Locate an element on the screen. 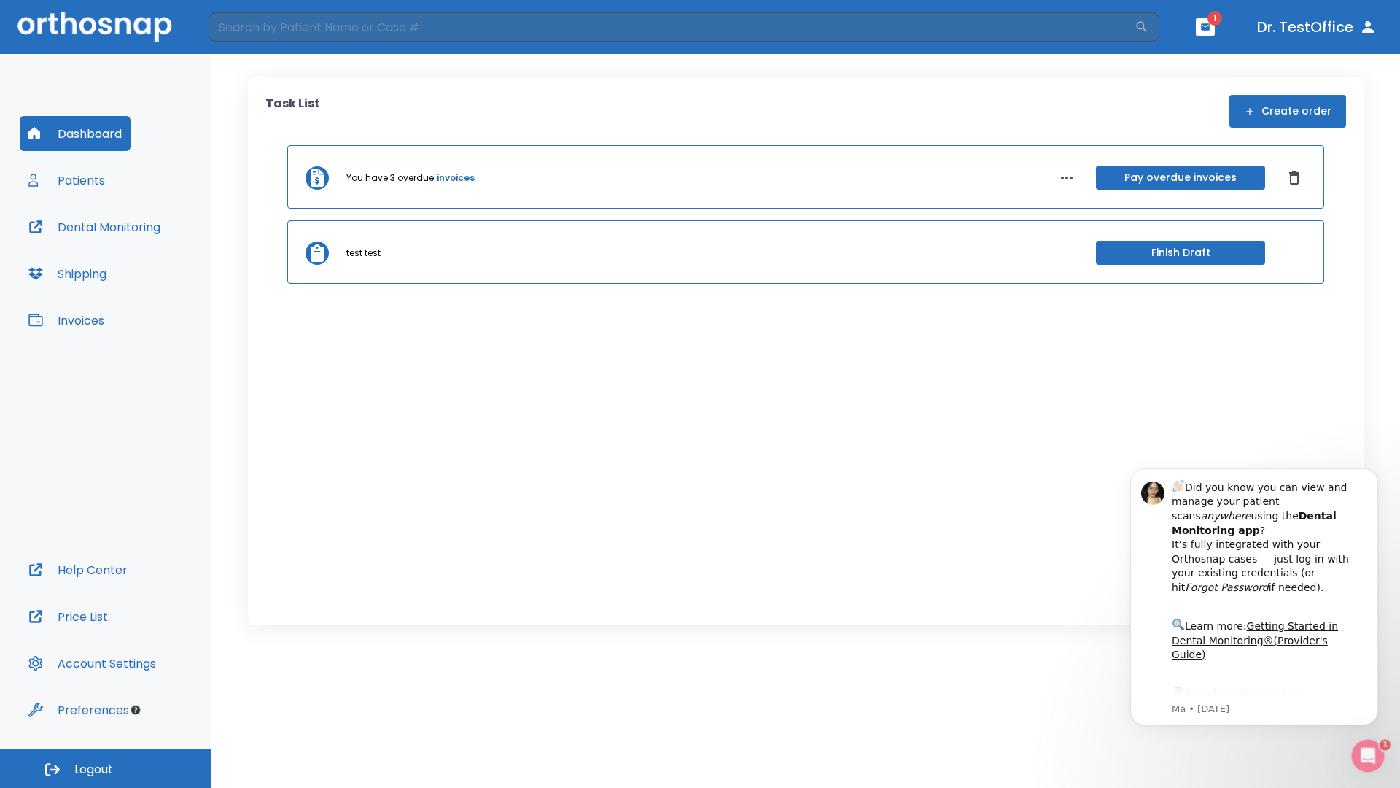 The height and width of the screenshot is (788, 1400). a: Help Center is located at coordinates (78, 570).